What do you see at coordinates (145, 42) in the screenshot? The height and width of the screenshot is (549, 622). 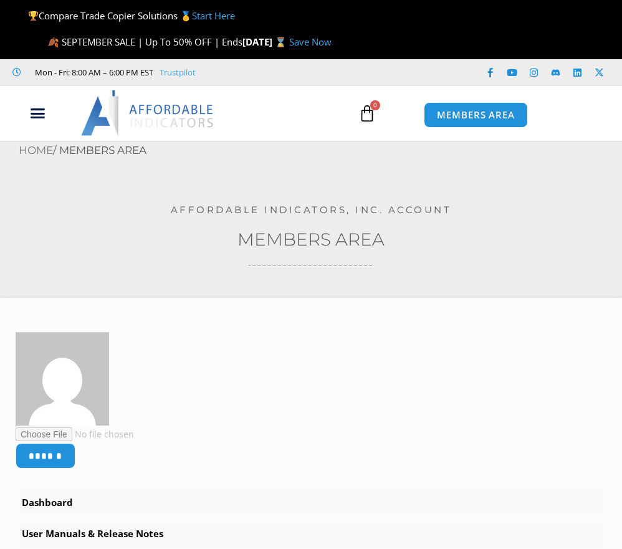 I see `span: 🍂 SEPTEMBER SALE | Up To 50% OFF | Ends` at bounding box center [145, 42].